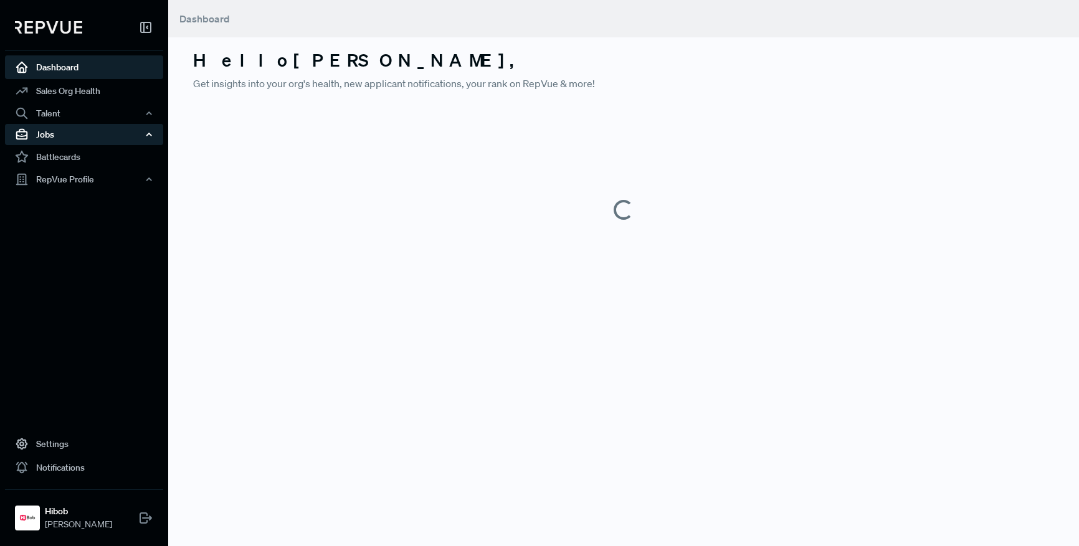 The image size is (1079, 546). What do you see at coordinates (84, 179) in the screenshot?
I see `button: RepVue Profile` at bounding box center [84, 179].